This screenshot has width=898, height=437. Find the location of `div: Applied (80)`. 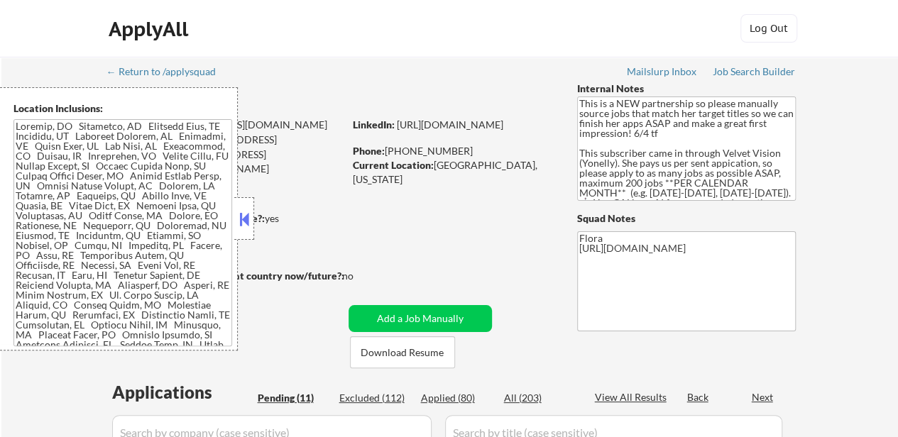

div: Applied (80) is located at coordinates (457, 398).